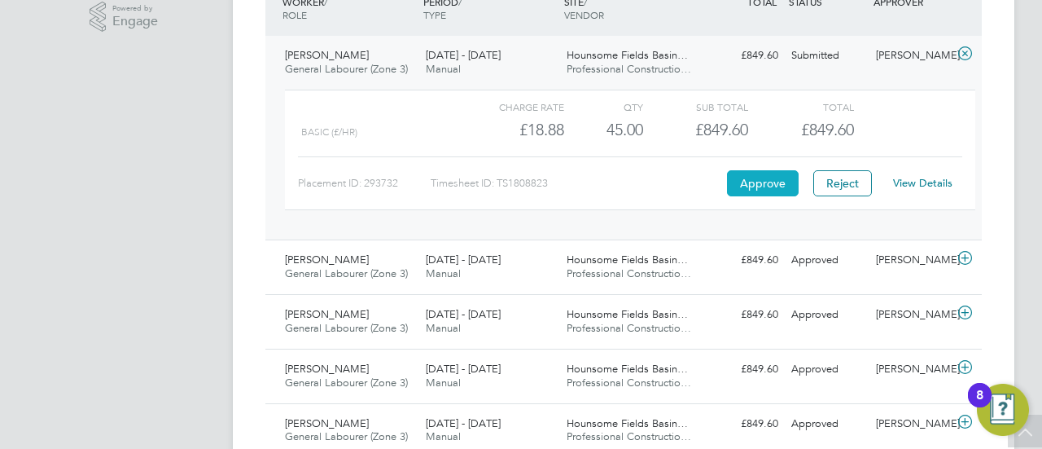 The width and height of the screenshot is (1042, 449). What do you see at coordinates (577, 183) in the screenshot?
I see `div: Timesheet ID: TS1808823` at bounding box center [577, 183].